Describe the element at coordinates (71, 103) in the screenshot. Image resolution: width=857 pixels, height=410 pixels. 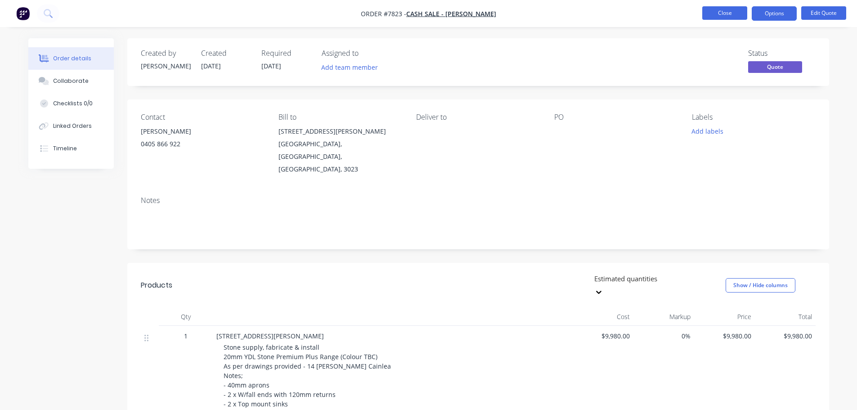
I see `button: Checklists 0/0` at that location.